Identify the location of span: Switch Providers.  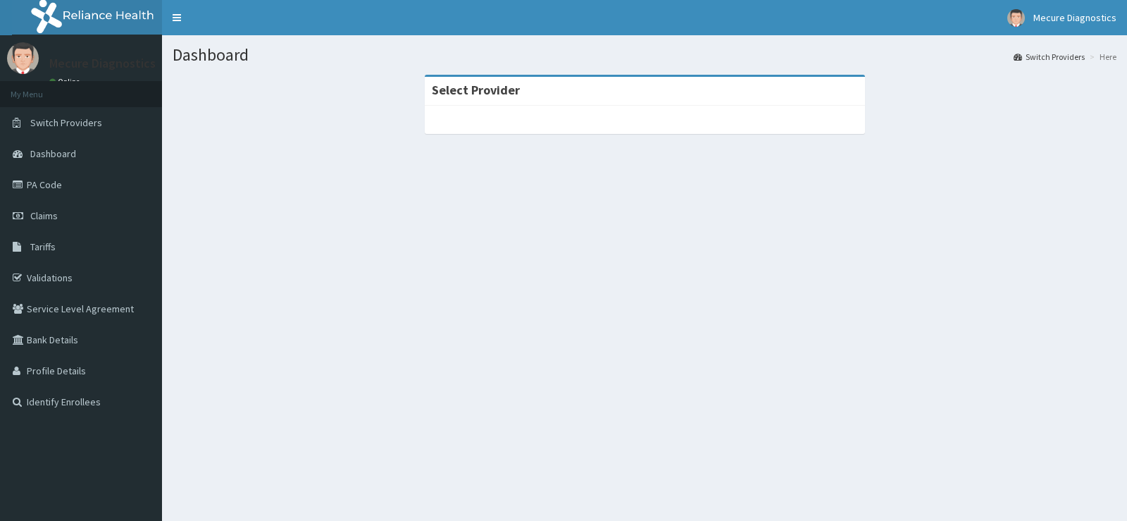
(66, 123).